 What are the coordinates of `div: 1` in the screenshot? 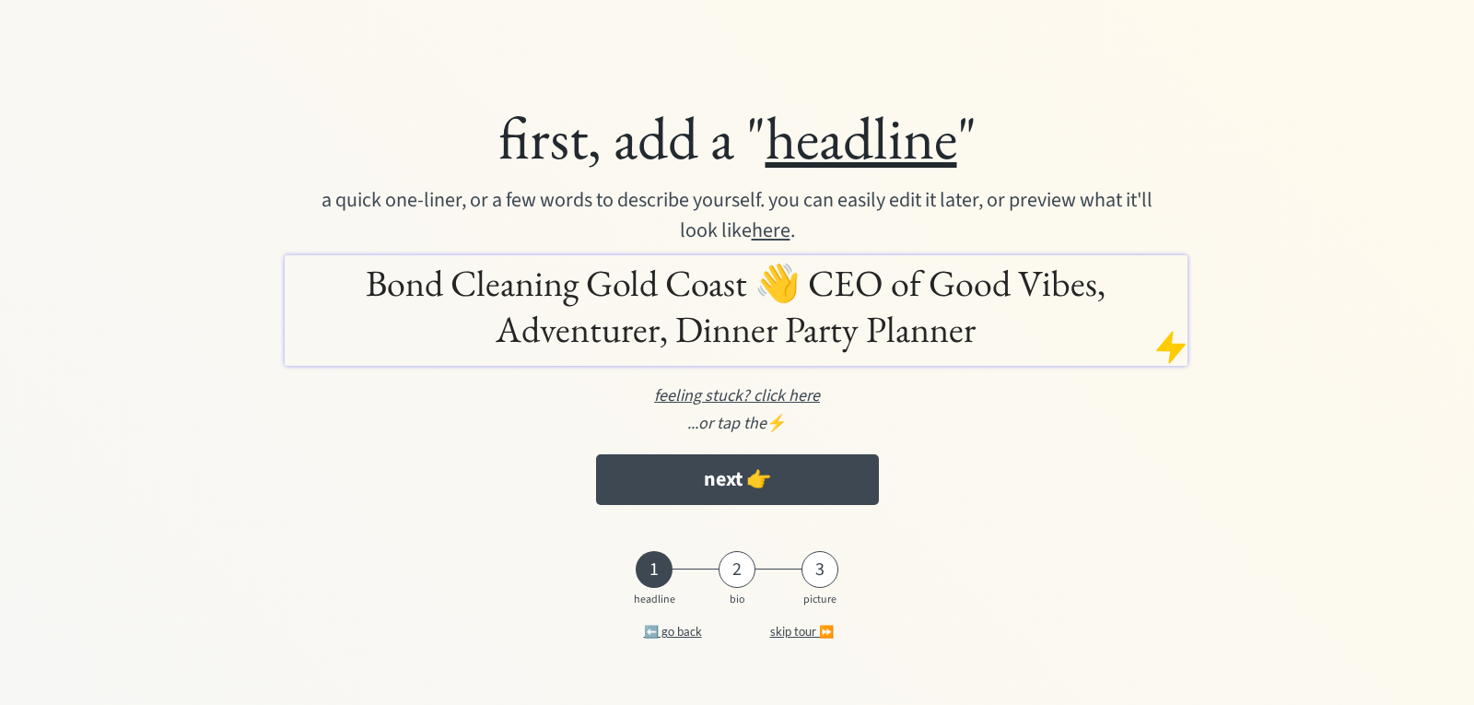 It's located at (654, 569).